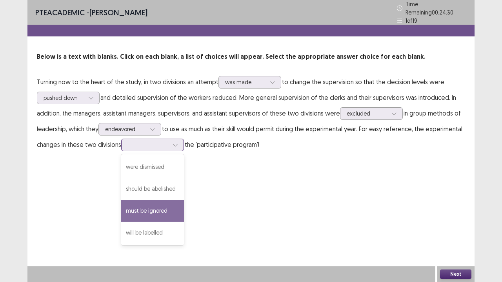  I want to click on div: endeavored, so click(125, 129).